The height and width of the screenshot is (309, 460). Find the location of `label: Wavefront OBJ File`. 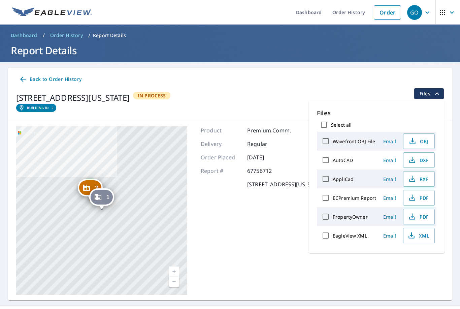

label: Wavefront OBJ File is located at coordinates (354, 141).